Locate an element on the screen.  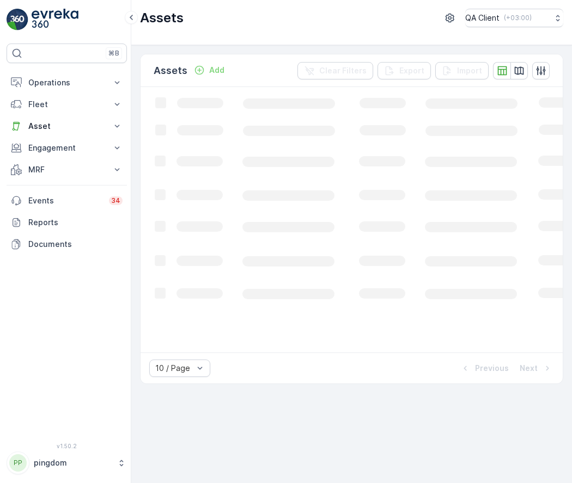
div: PP is located at coordinates (18, 463).